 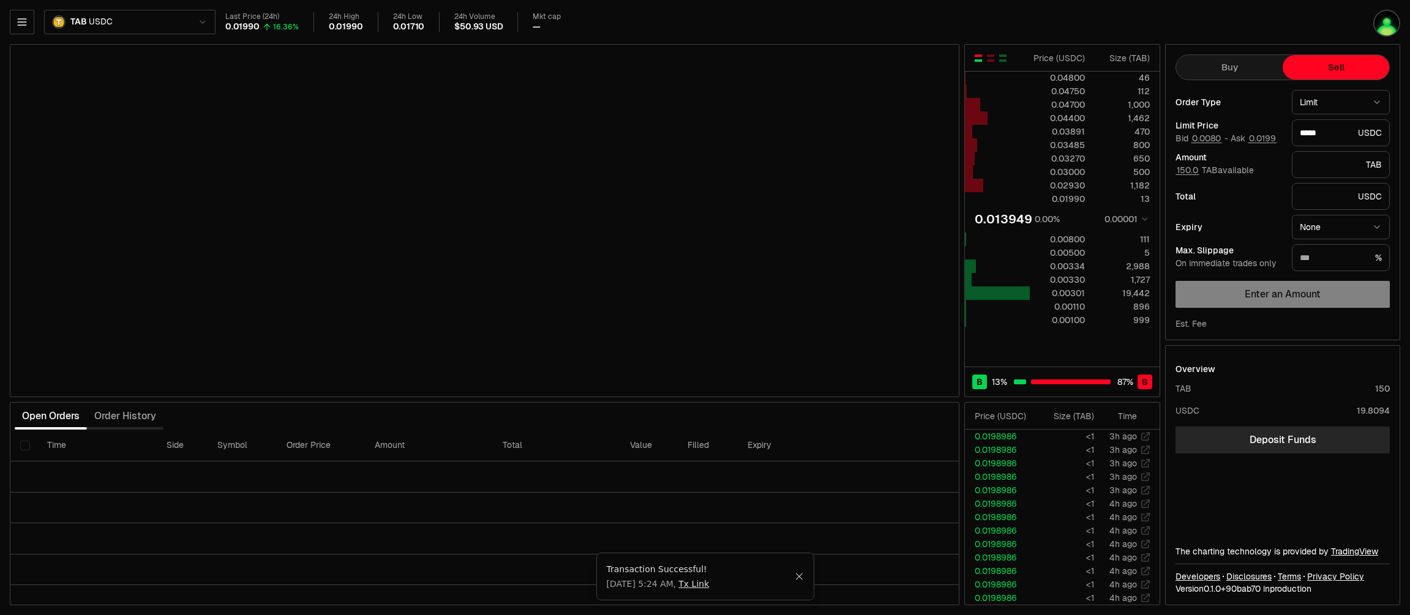 I want to click on div: 0.04700, so click(x=1058, y=105).